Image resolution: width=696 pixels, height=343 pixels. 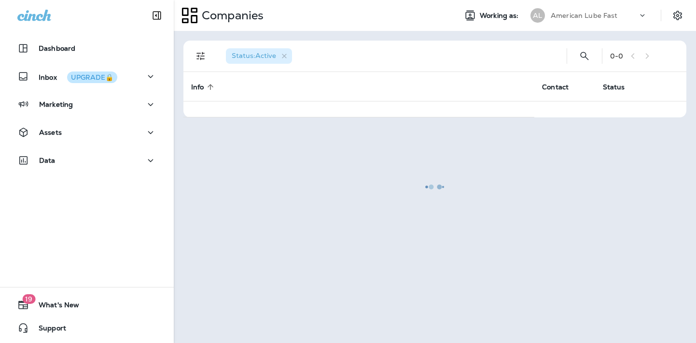 I want to click on p: Companies, so click(x=231, y=15).